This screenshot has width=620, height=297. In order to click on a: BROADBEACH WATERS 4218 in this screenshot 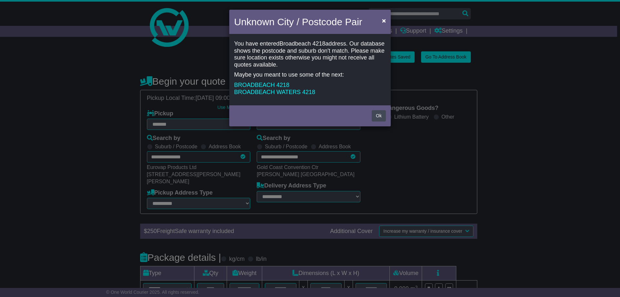, I will do `click(274, 92)`.